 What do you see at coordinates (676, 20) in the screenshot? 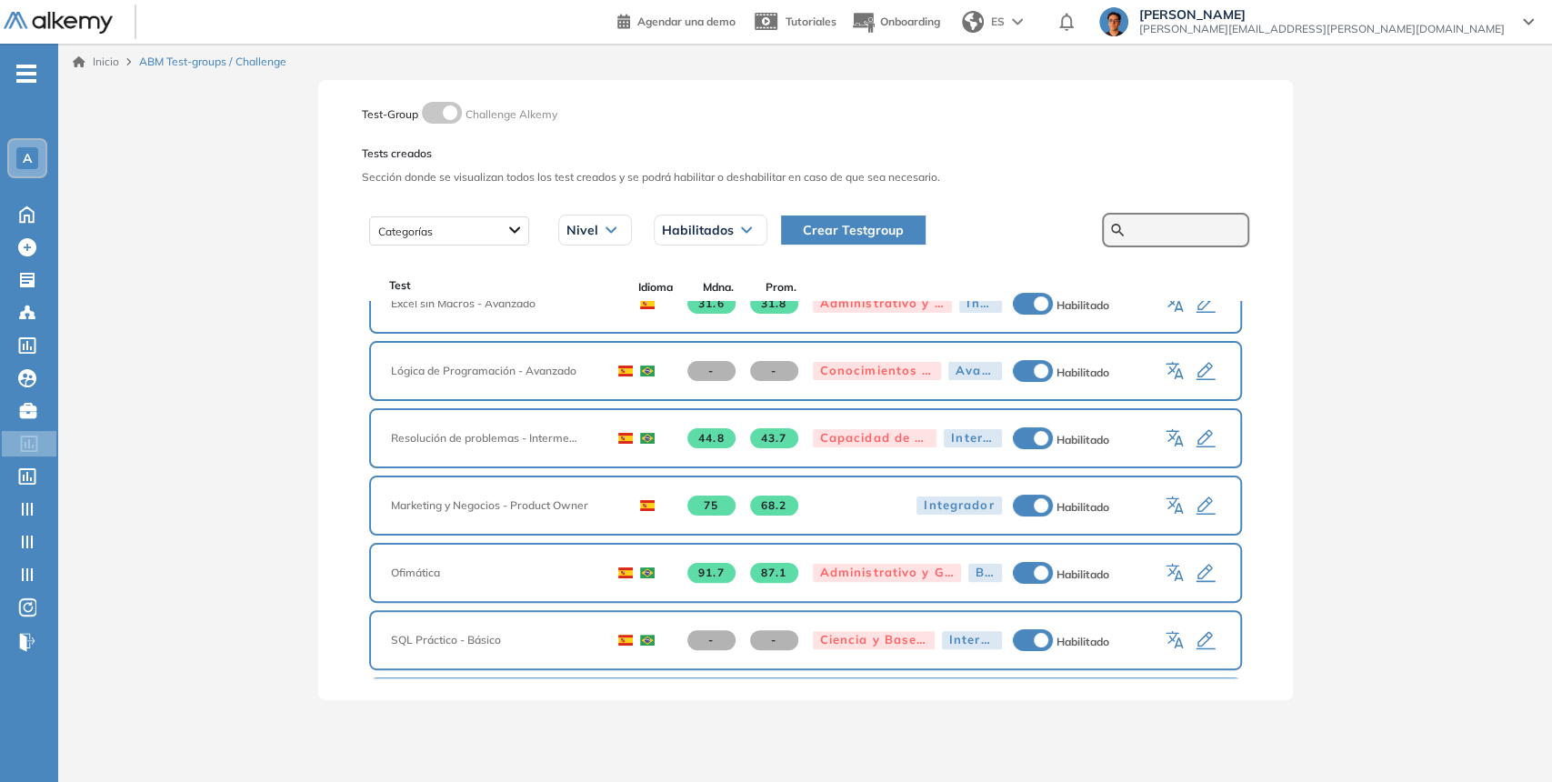
I see `a: Agendar una demo` at bounding box center [676, 20].